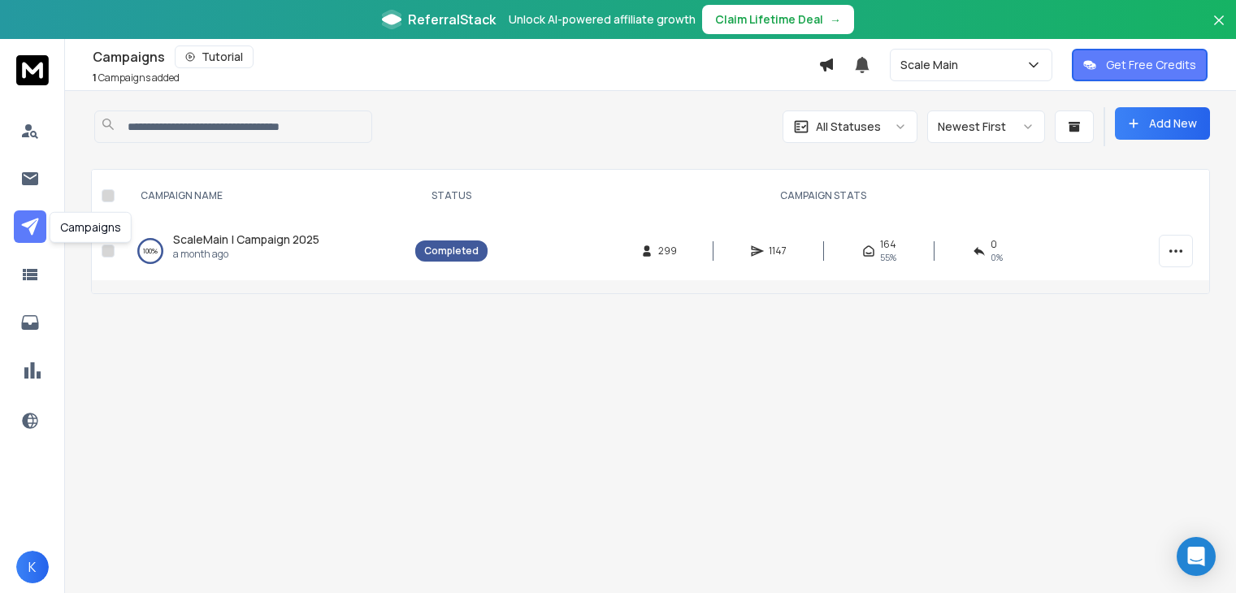 The width and height of the screenshot is (1236, 593). I want to click on button: Newest First, so click(986, 127).